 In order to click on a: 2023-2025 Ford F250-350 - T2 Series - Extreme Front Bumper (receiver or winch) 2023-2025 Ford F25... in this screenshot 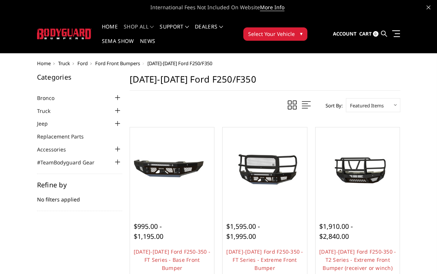, I will do `click(358, 170)`.